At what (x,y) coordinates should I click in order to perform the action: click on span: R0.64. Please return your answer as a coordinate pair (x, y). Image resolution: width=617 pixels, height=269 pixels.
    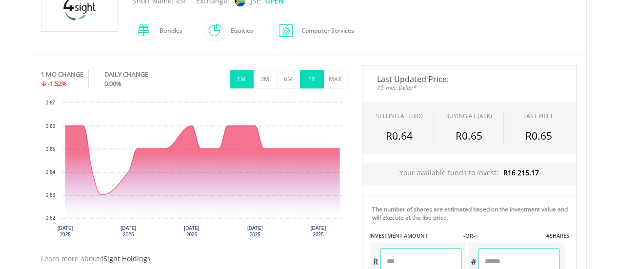
    Looking at the image, I should click on (399, 136).